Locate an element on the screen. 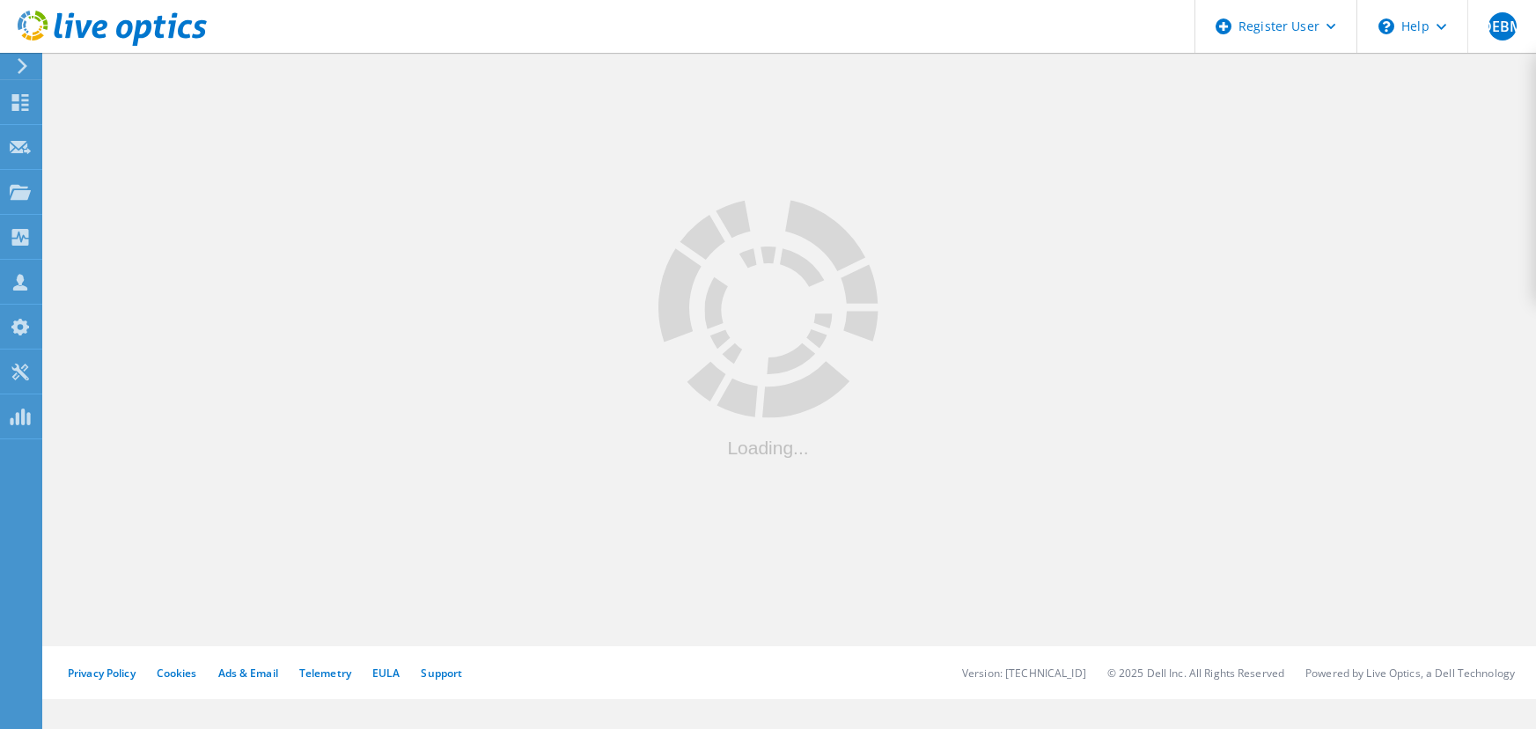 The image size is (1536, 729). div: Loading... is located at coordinates (769, 446).